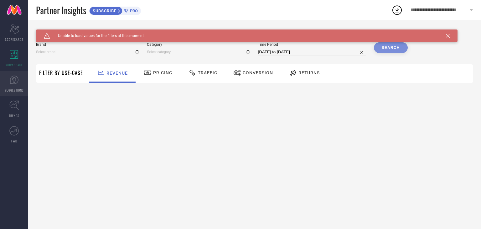  Describe the element at coordinates (163, 73) in the screenshot. I see `span: Pricing` at that location.